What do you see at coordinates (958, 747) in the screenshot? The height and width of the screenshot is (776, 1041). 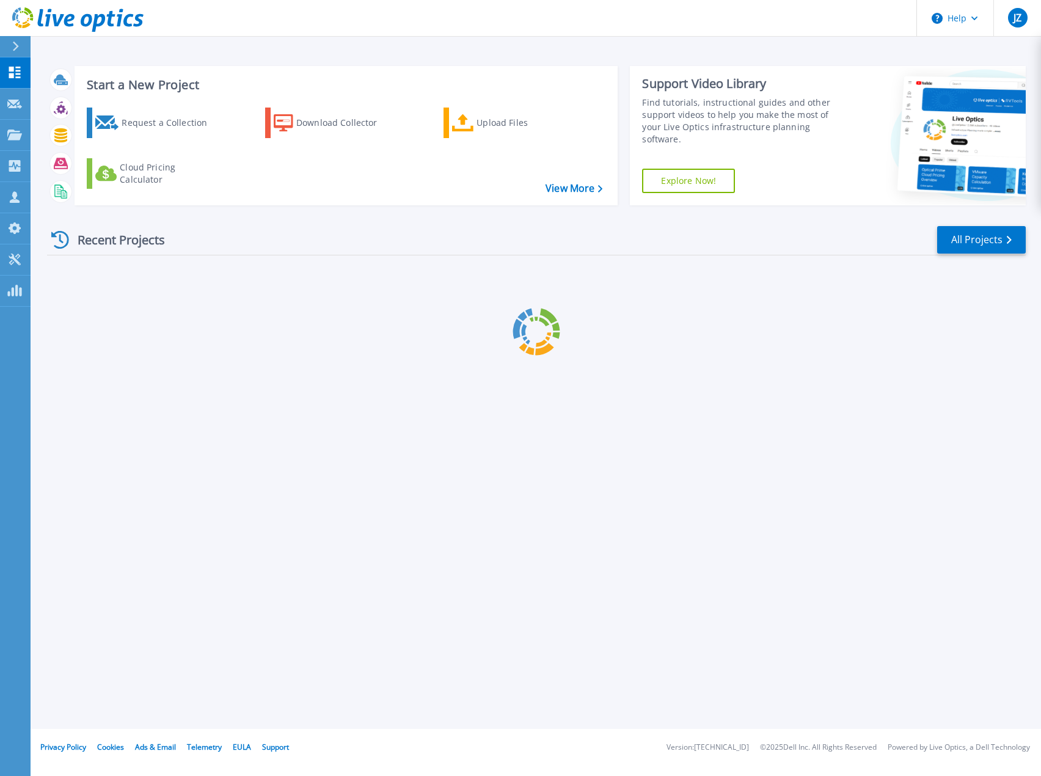 I see `li: Powered by Live Optics, a Dell Technology` at bounding box center [958, 747].